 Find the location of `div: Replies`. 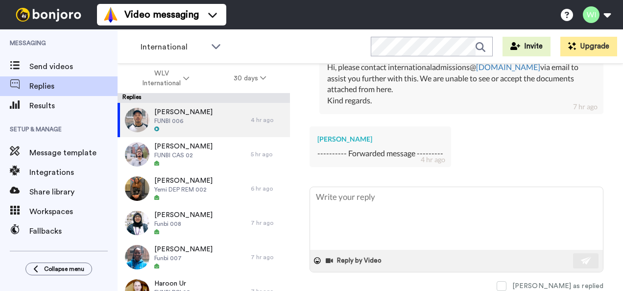

div: Replies is located at coordinates (204, 98).